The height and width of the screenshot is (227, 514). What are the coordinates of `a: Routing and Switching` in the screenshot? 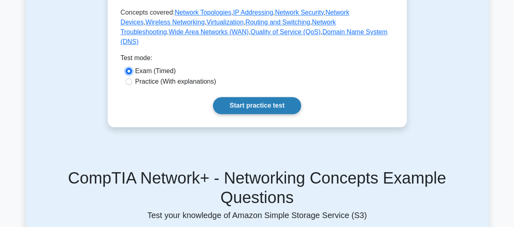 It's located at (277, 22).